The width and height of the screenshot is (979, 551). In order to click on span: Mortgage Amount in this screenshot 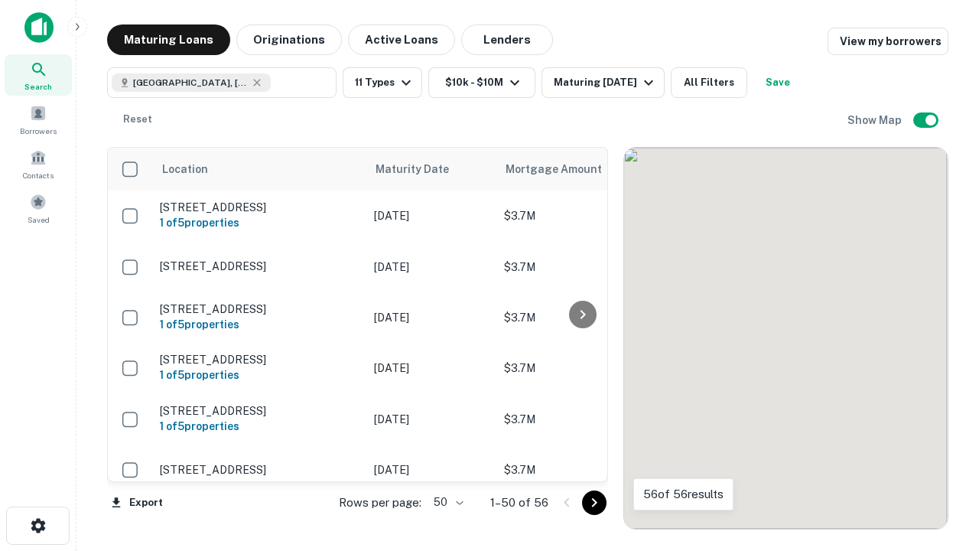, I will do `click(564, 169)`.